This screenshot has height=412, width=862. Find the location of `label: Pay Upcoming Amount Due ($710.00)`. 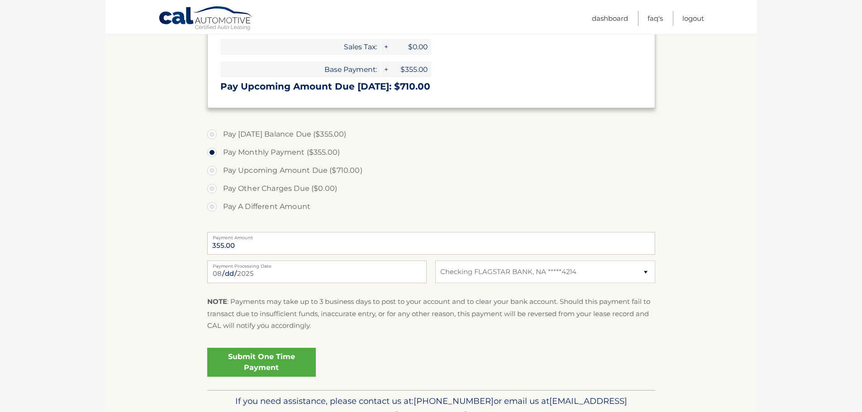

label: Pay Upcoming Amount Due ($710.00) is located at coordinates (431, 171).